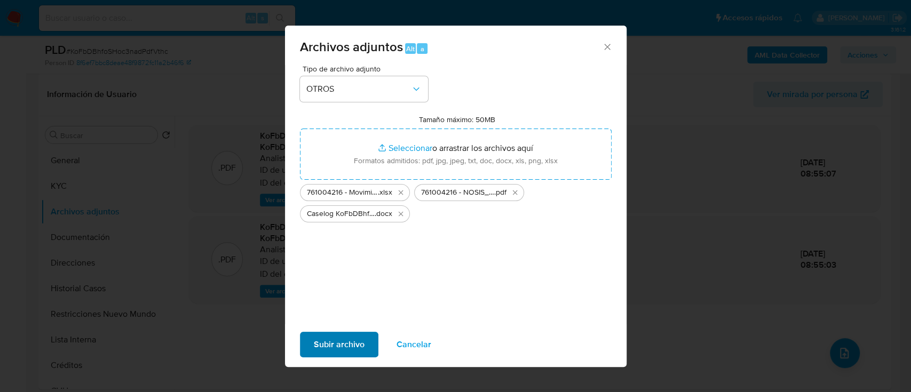 This screenshot has height=392, width=911. I want to click on button: Subir archivo, so click(339, 345).